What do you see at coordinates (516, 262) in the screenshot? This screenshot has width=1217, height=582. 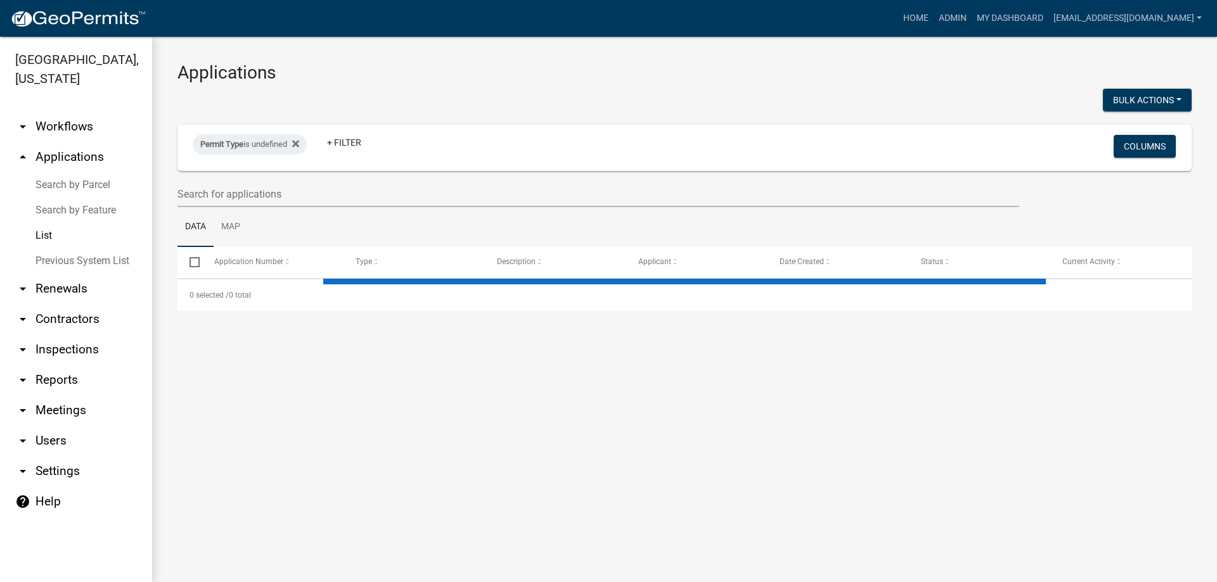 I see `span: Description` at bounding box center [516, 262].